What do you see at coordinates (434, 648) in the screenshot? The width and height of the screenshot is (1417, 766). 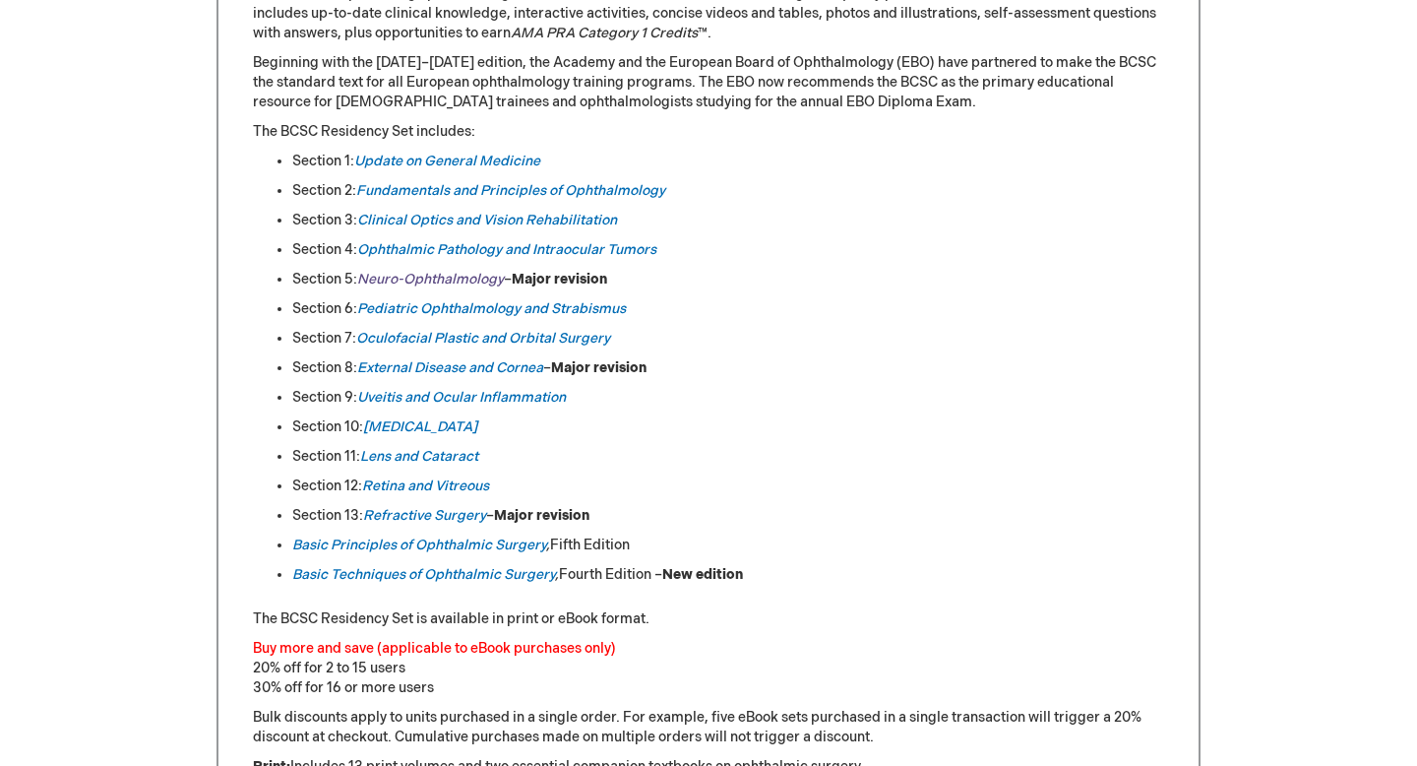 I see `font: Buy more and save (applicable to eBook purchases only)` at bounding box center [434, 648].